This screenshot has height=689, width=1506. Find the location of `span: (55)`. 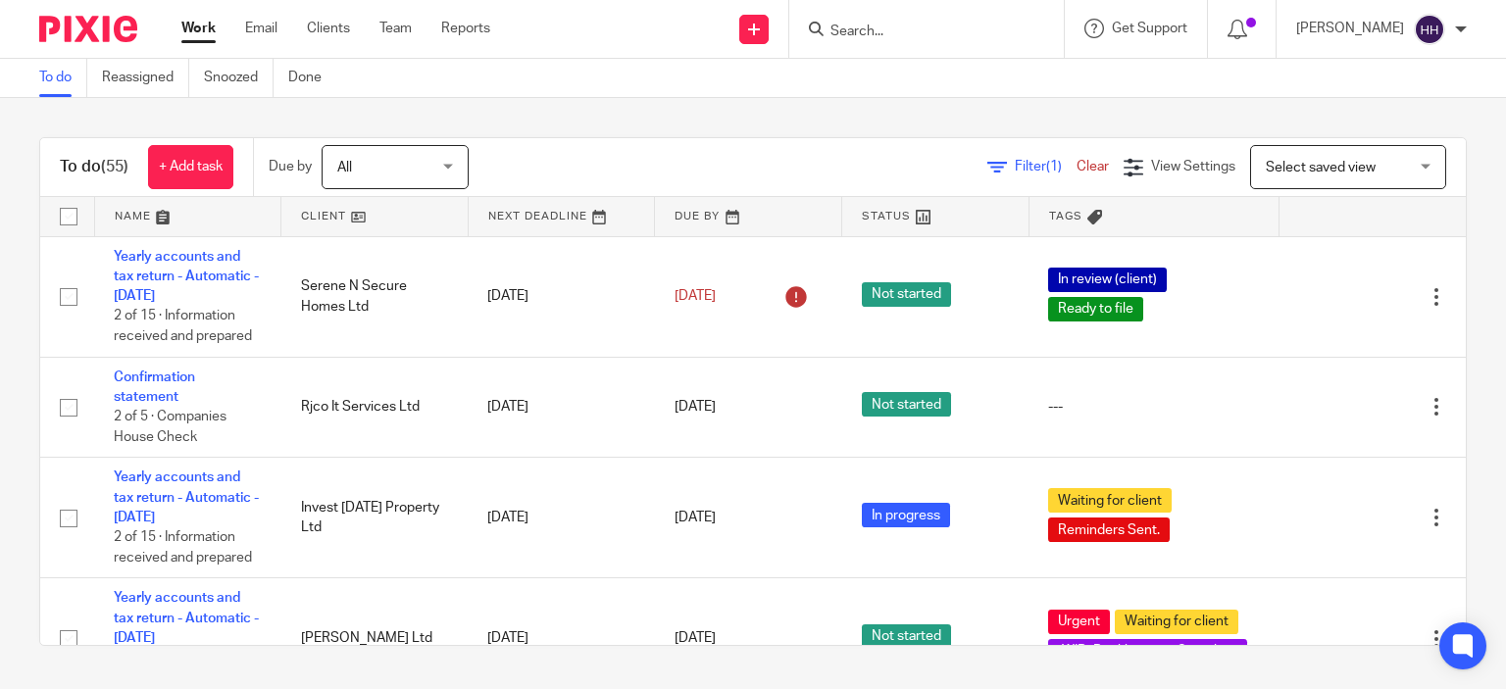

span: (55) is located at coordinates (115, 167).